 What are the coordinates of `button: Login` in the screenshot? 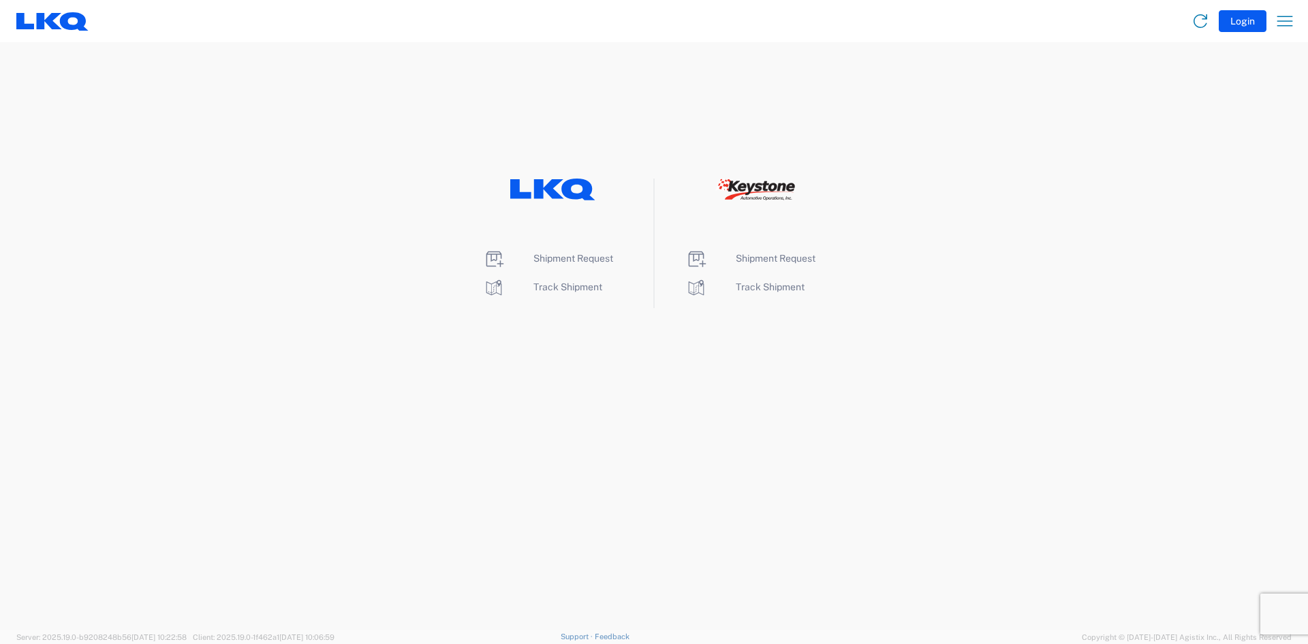 It's located at (1243, 21).